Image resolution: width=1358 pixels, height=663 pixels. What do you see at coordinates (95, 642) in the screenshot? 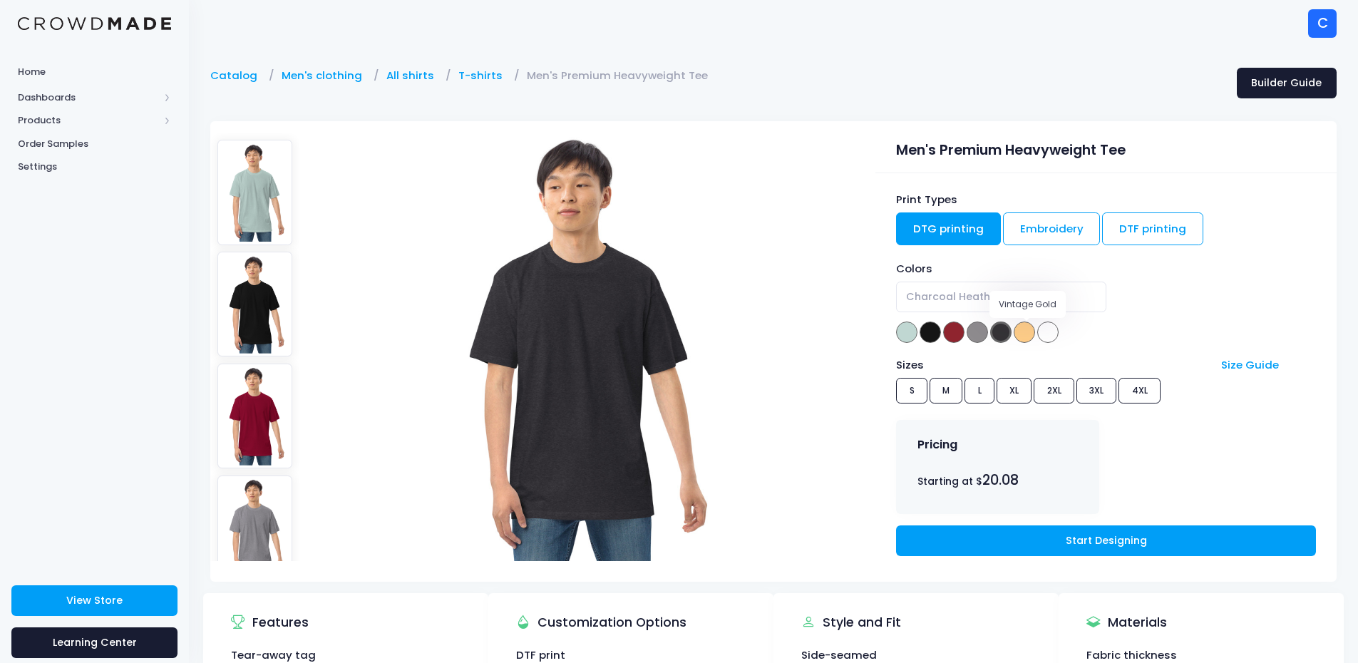
I see `span: Learning Center` at bounding box center [95, 642].